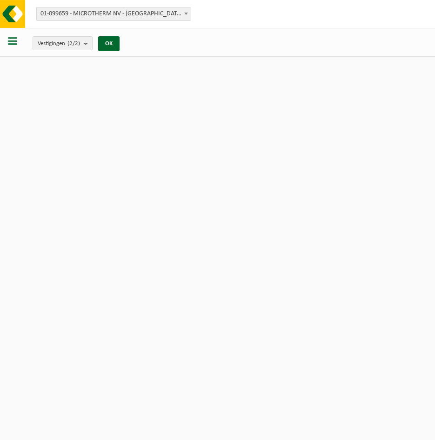 The image size is (435, 440). I want to click on button: Vestigingen(2/2), so click(62, 43).